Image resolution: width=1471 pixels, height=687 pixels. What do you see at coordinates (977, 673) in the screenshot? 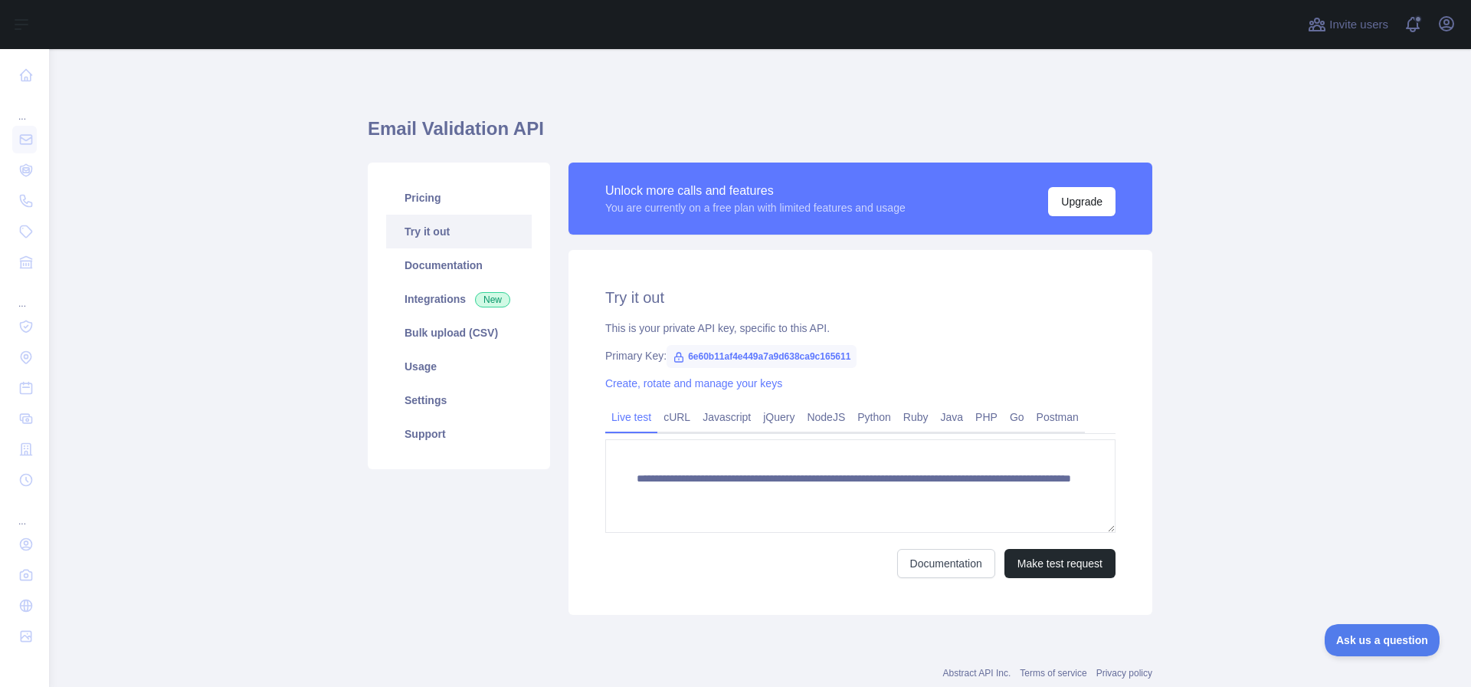
I see `a: Abstract API Inc.` at bounding box center [977, 673].